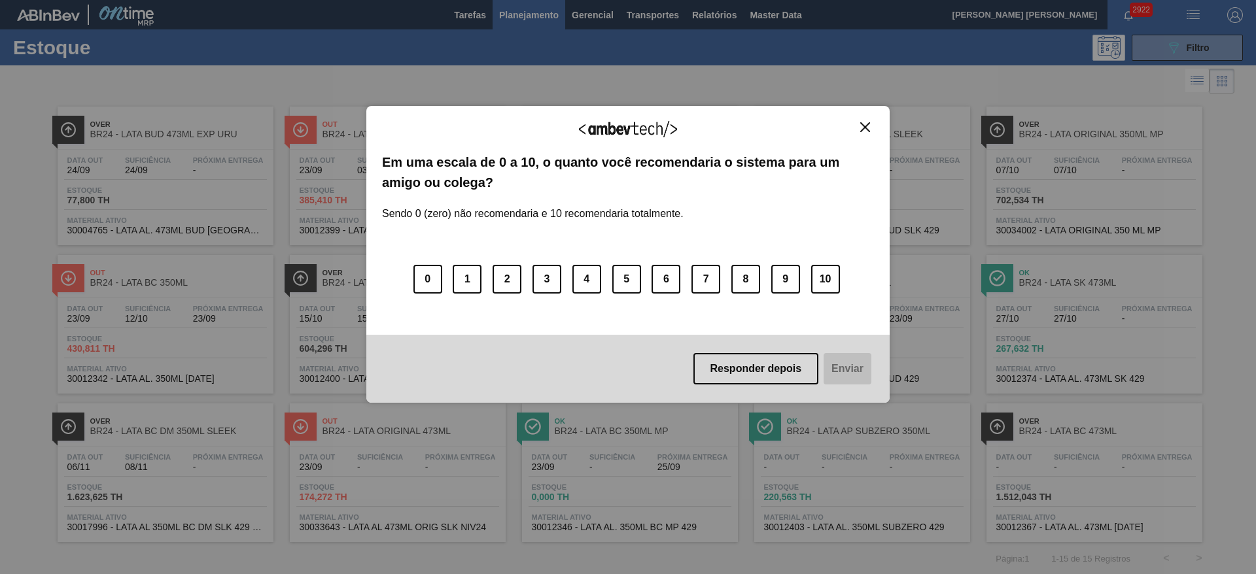 The height and width of the screenshot is (574, 1256). I want to click on button: 3, so click(547, 279).